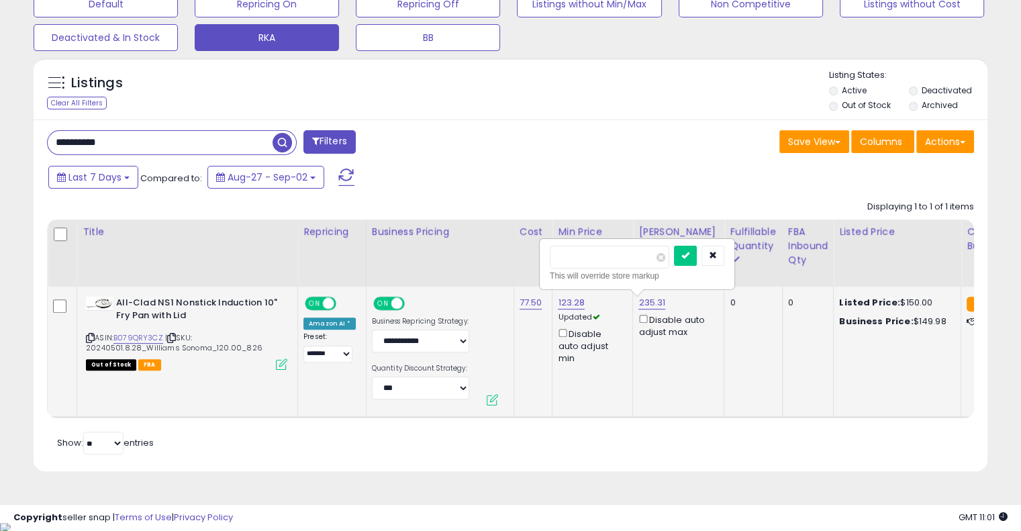 This screenshot has width=1021, height=531. What do you see at coordinates (895, 321) in the screenshot?
I see `div: $149.98` at bounding box center [895, 321].